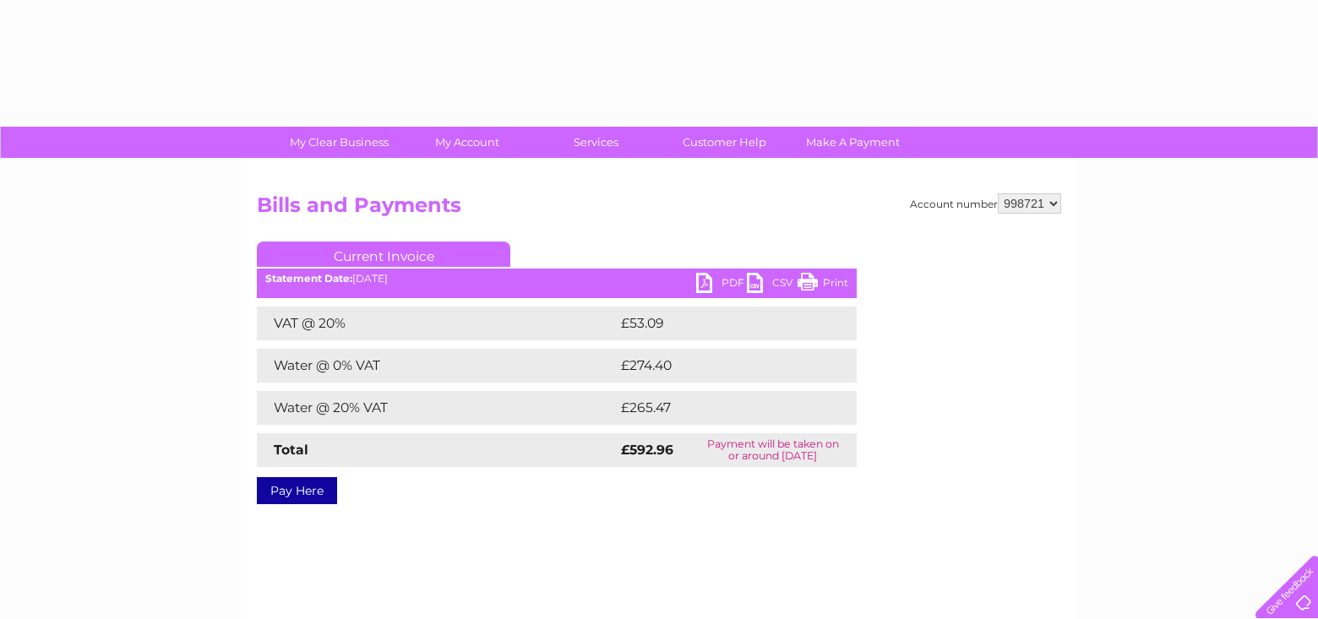 This screenshot has width=1318, height=619. What do you see at coordinates (724, 142) in the screenshot?
I see `a: Customer Help` at bounding box center [724, 142].